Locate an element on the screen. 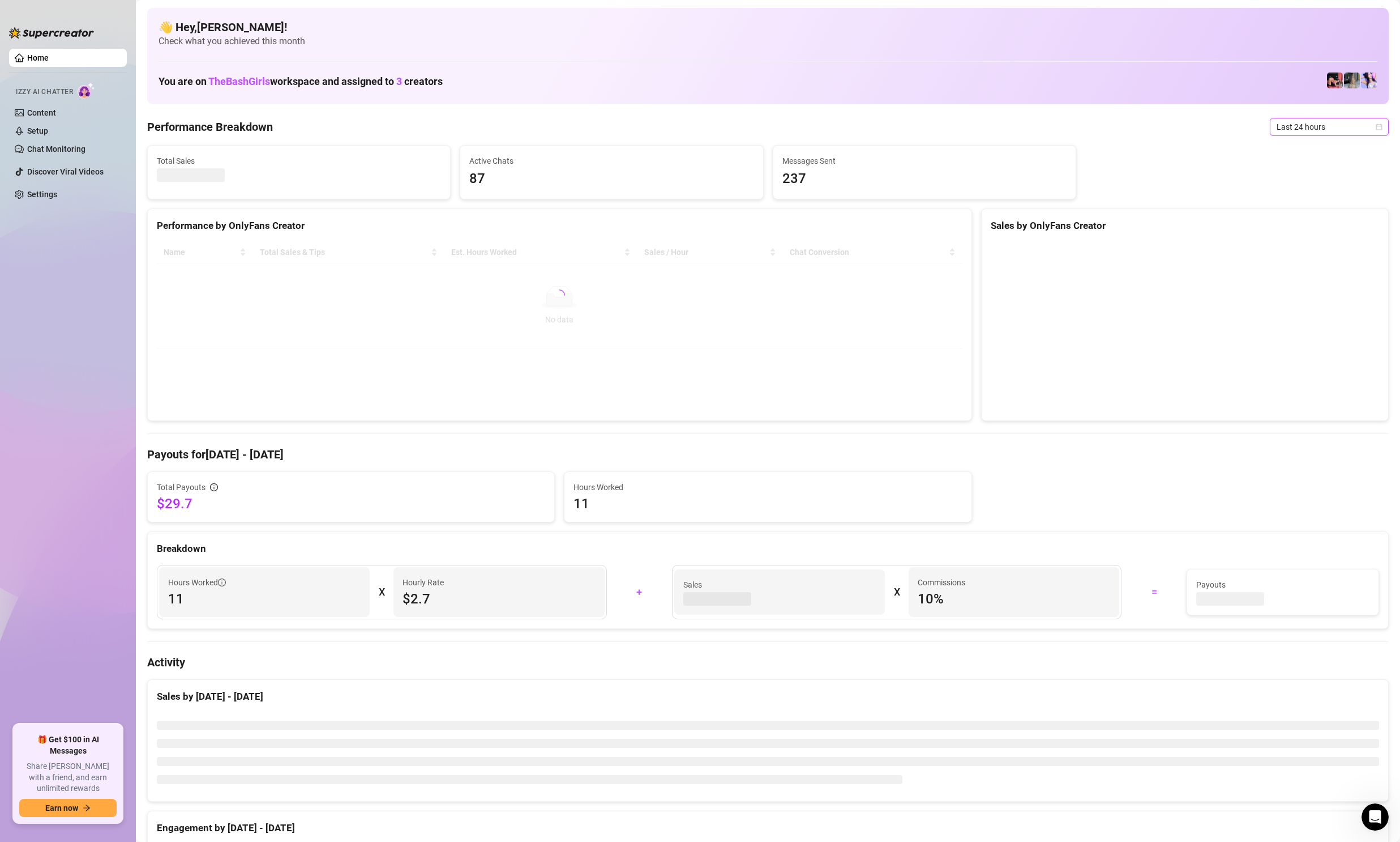 This screenshot has width=1400, height=842. div: Sales by OnlyFans Creator is located at coordinates (1185, 225).